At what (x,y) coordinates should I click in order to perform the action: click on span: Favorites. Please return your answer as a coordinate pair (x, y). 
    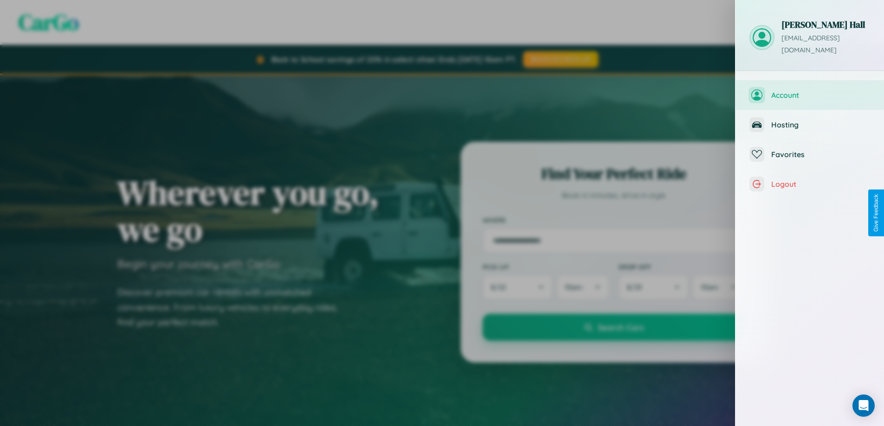
    Looking at the image, I should click on (820, 155).